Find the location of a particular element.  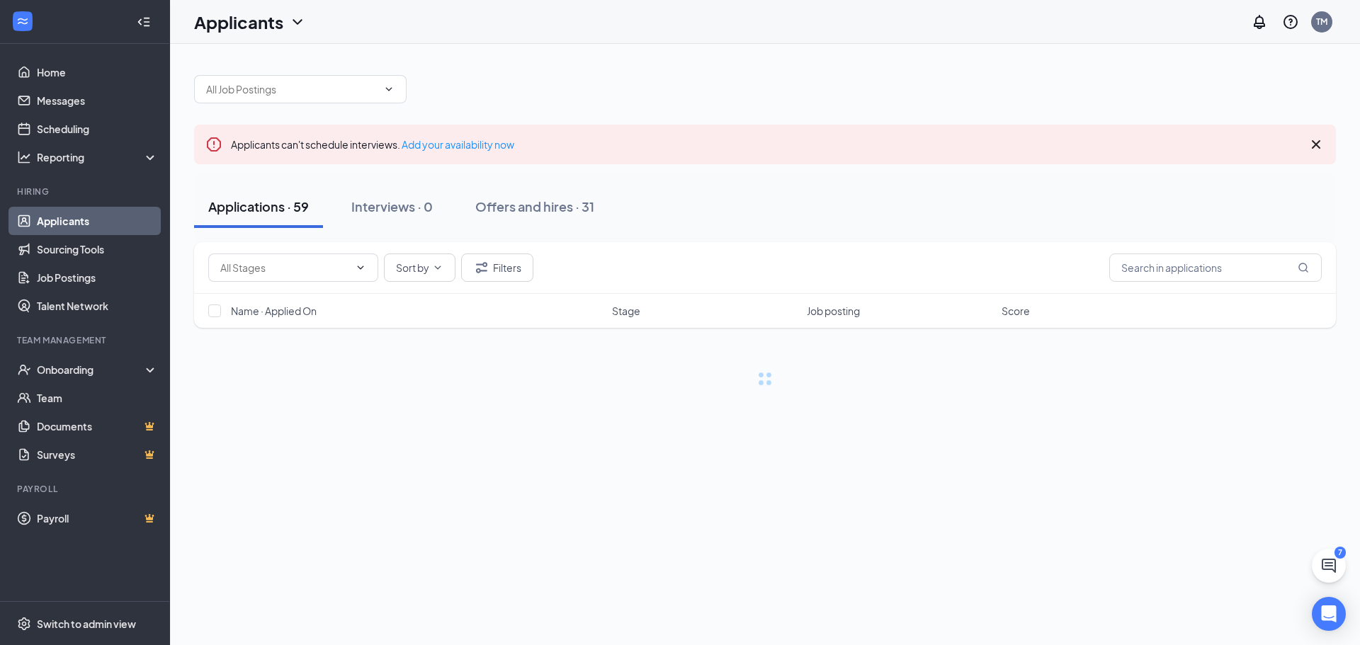

a: Talent Network is located at coordinates (97, 306).